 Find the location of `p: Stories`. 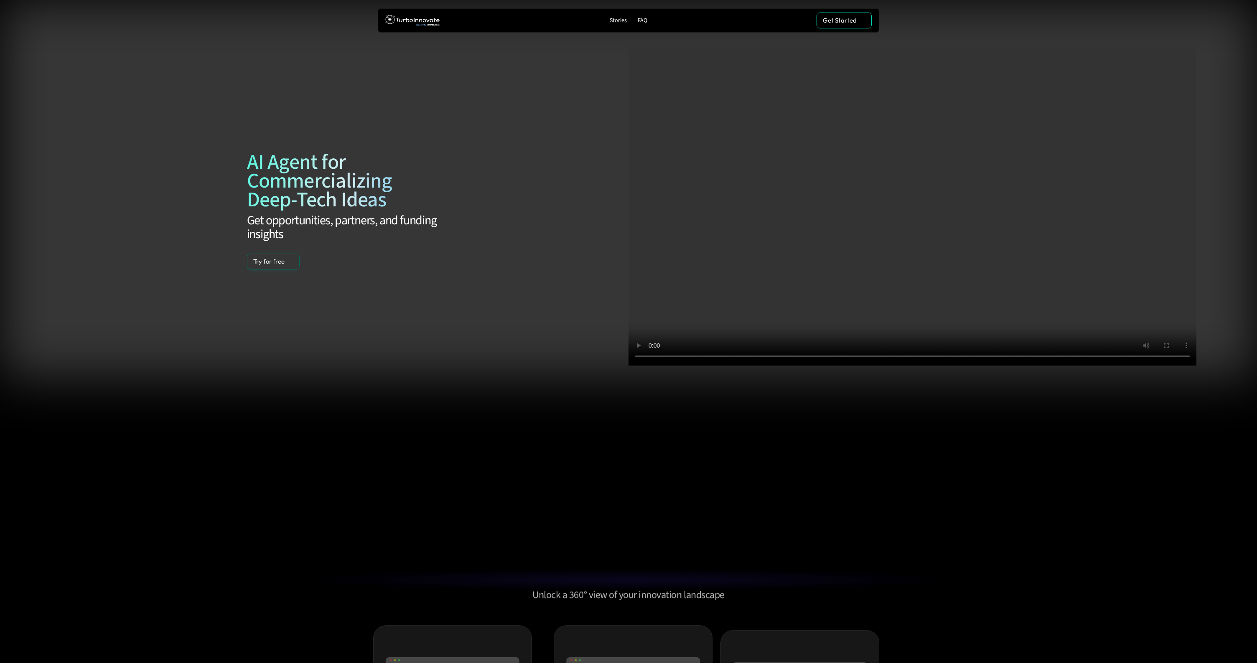

p: Stories is located at coordinates (618, 20).